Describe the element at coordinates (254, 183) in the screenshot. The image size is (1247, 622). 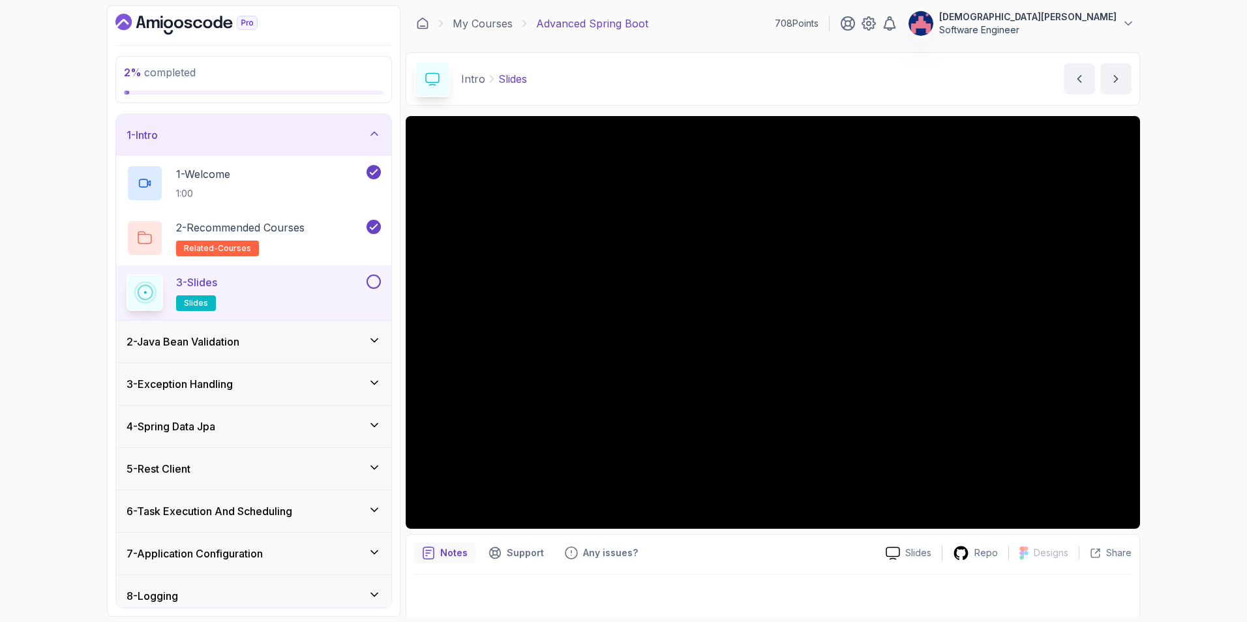
I see `button: 1-Welcome1:00` at that location.